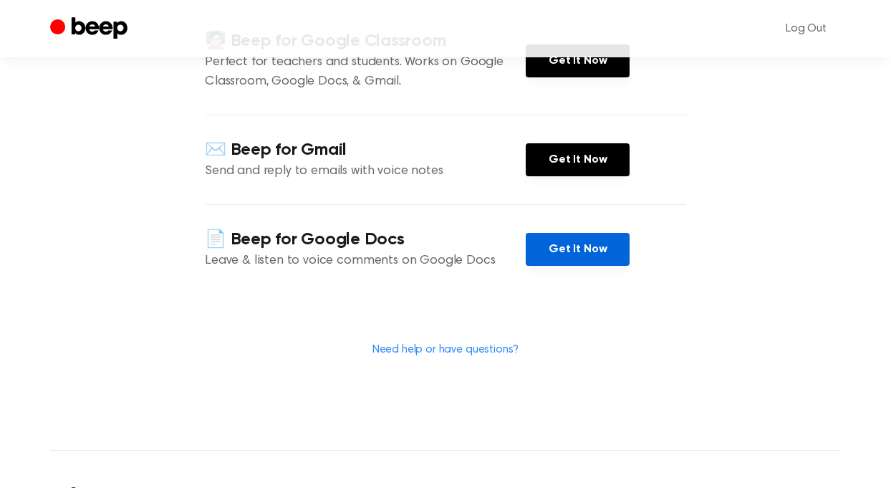 The width and height of the screenshot is (891, 488). I want to click on h4: ✉️ Beep for Gmail, so click(365, 150).